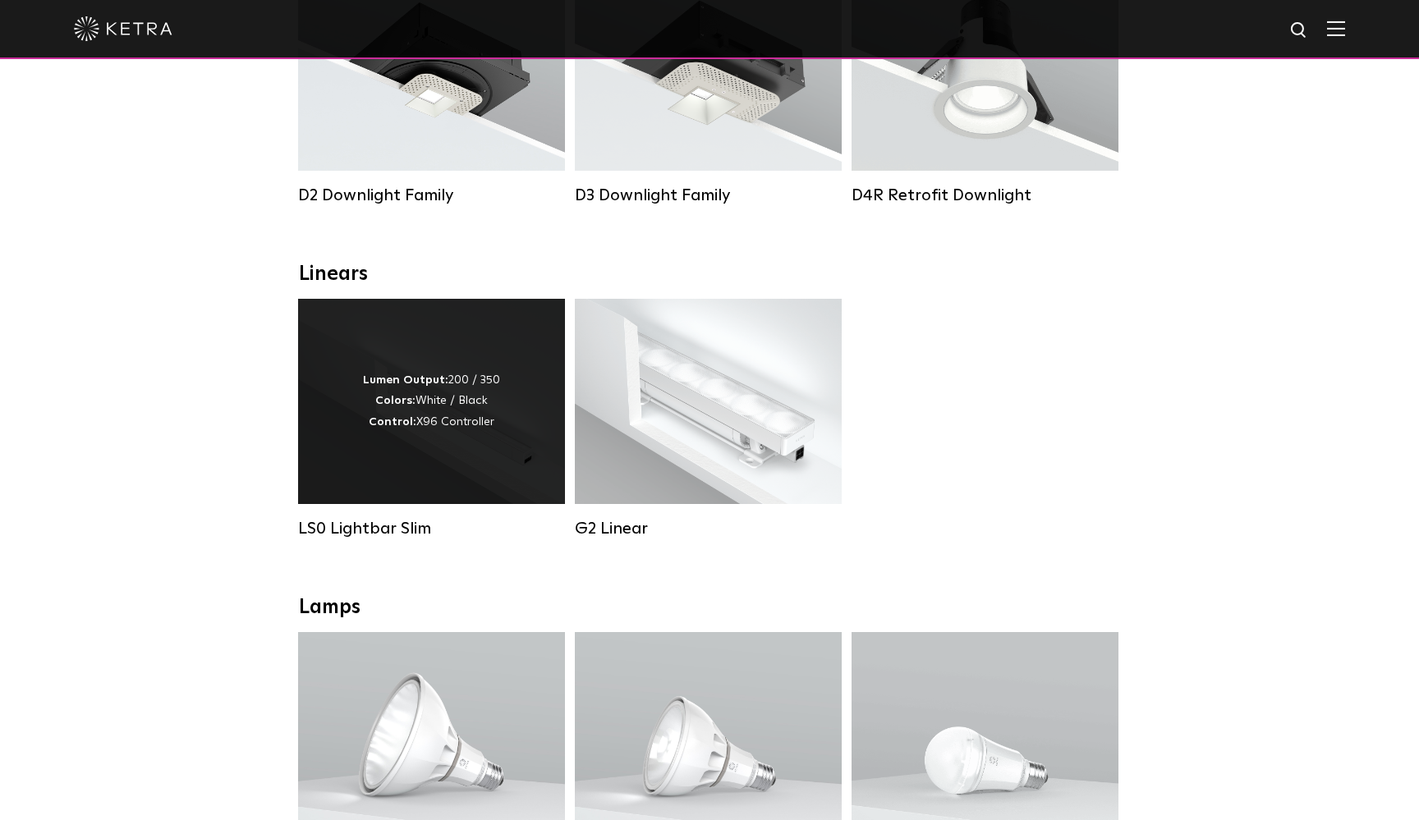 This screenshot has height=820, width=1419. I want to click on img: Hamburger%20Nav.svg, so click(1336, 28).